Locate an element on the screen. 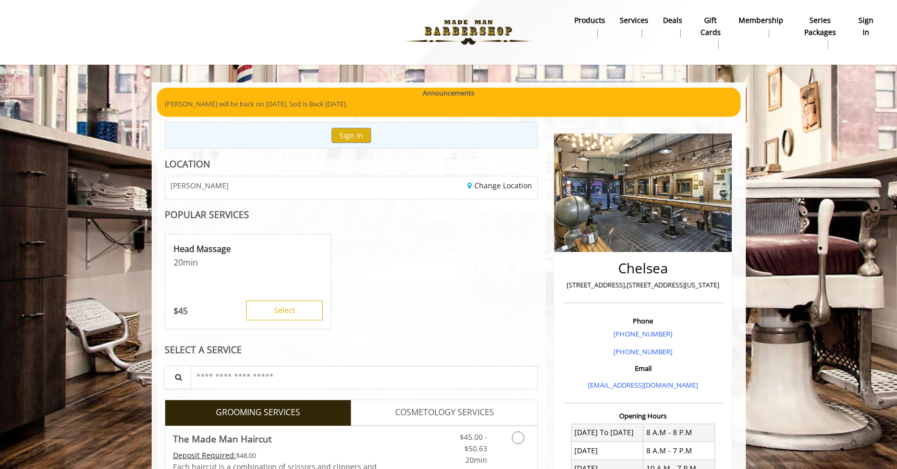  b: Announcements is located at coordinates (448, 93).